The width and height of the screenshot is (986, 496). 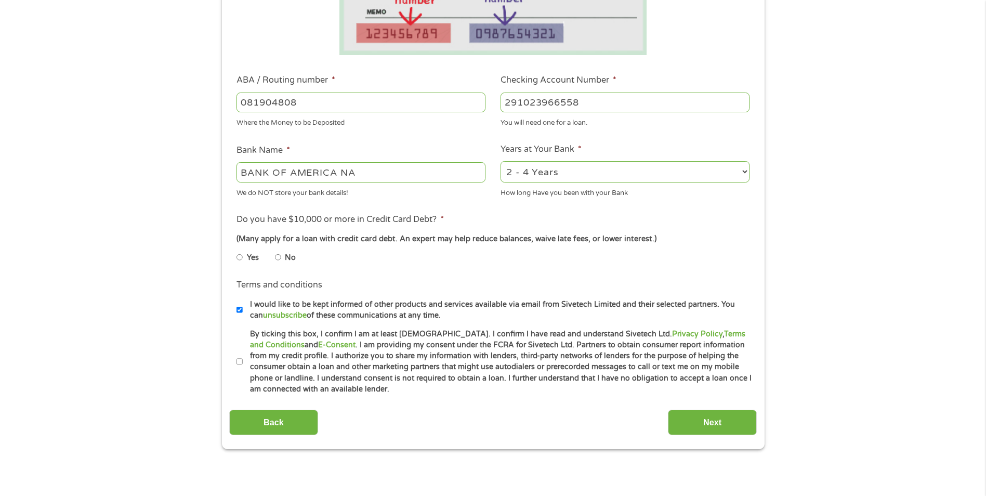 What do you see at coordinates (340, 219) in the screenshot?
I see `label: Do you have $10,000 or more in Credit Card Debt?` at bounding box center [340, 219].